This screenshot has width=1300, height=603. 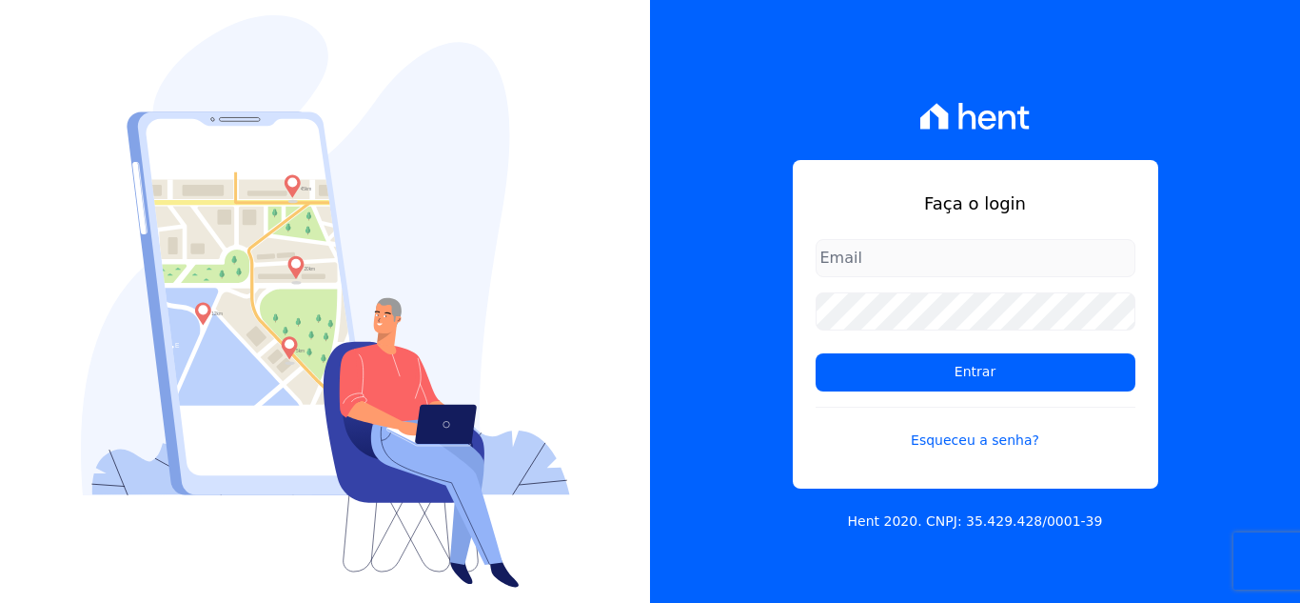 I want to click on h1: Faça o login, so click(x=976, y=203).